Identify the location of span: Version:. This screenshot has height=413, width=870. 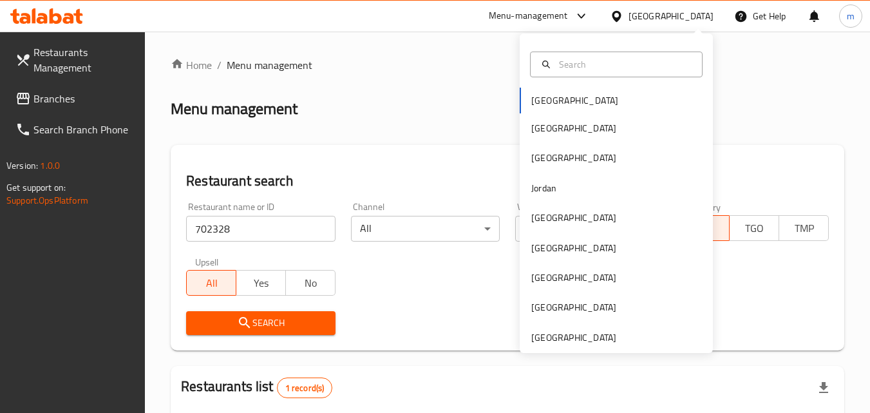
(22, 165).